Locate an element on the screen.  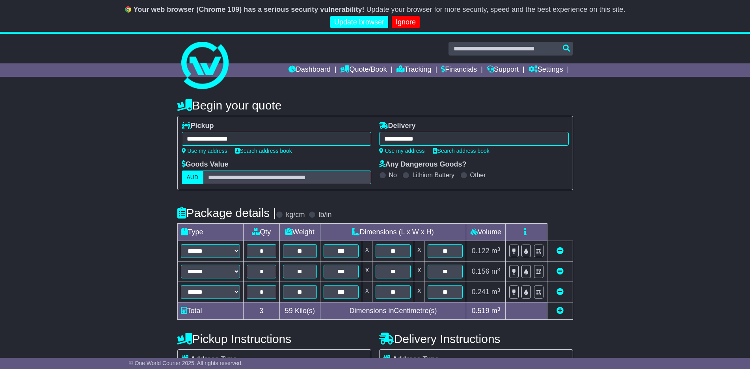
a: Support is located at coordinates (503, 70).